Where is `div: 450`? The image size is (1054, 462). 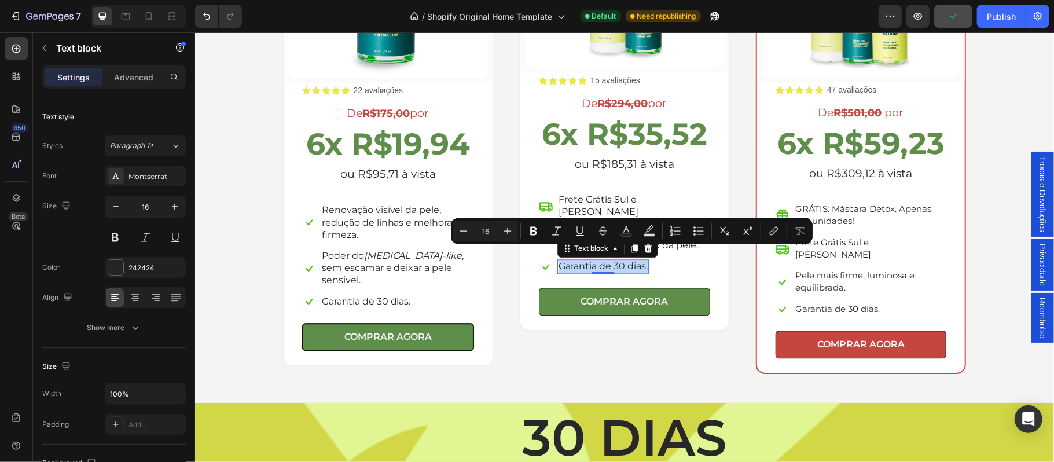
div: 450 is located at coordinates (19, 128).